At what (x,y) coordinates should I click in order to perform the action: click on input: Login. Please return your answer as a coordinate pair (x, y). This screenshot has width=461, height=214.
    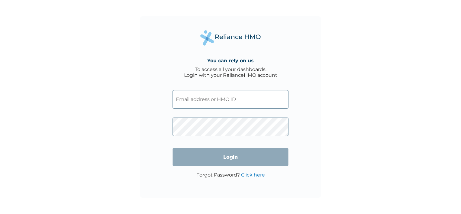
    Looking at the image, I should click on (231, 157).